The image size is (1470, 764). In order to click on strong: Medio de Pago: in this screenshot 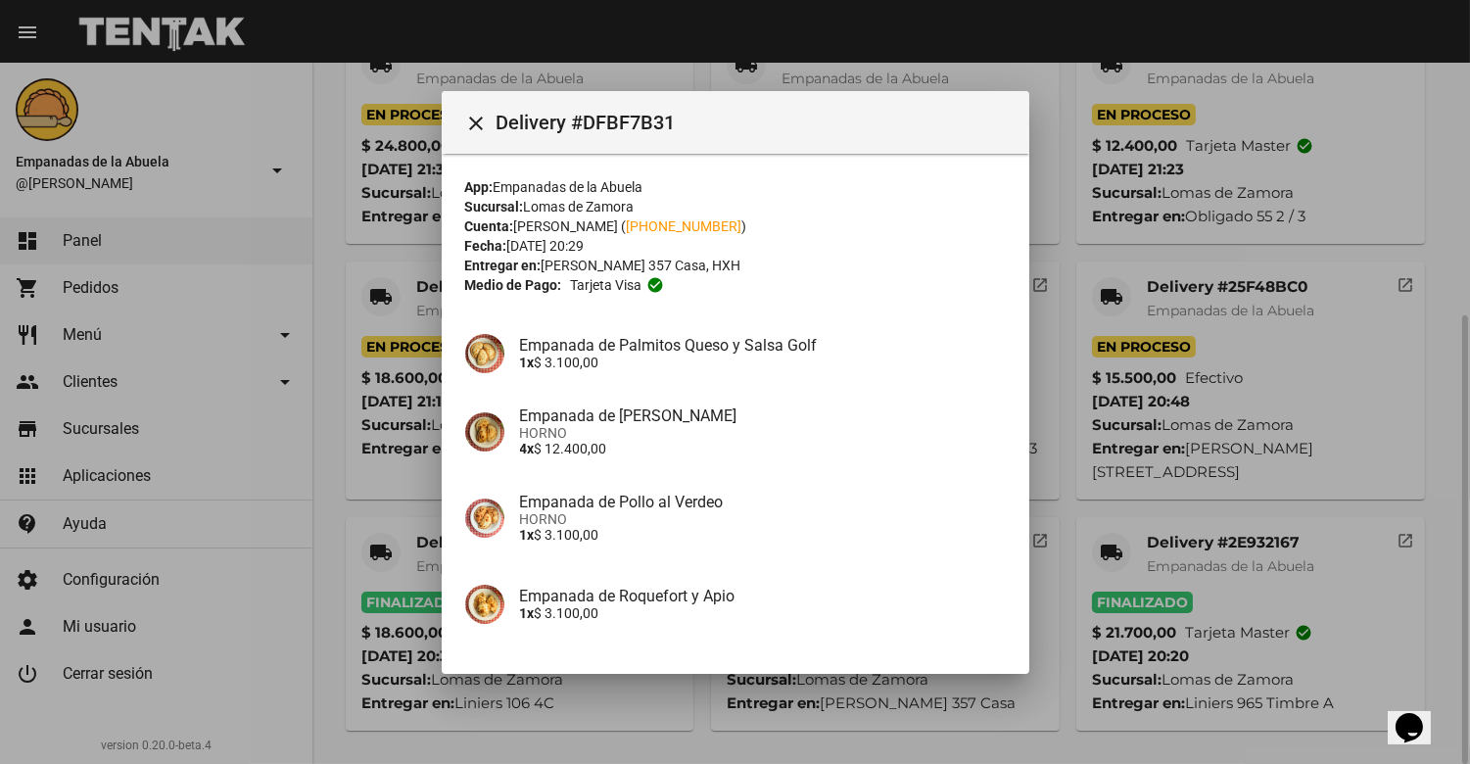, I will do `click(513, 285)`.